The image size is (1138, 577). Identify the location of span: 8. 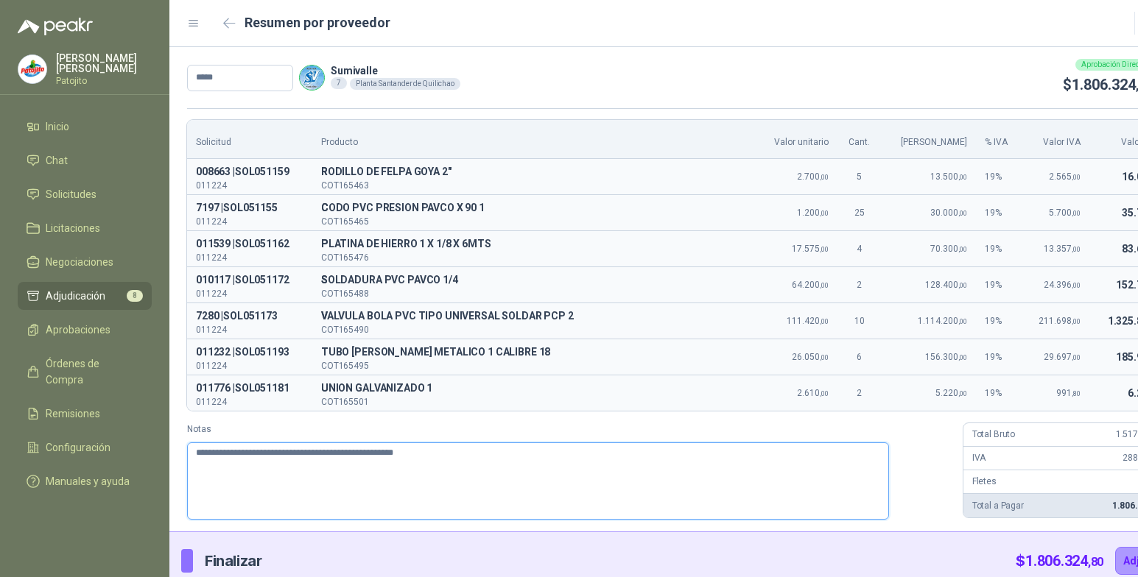
(135, 296).